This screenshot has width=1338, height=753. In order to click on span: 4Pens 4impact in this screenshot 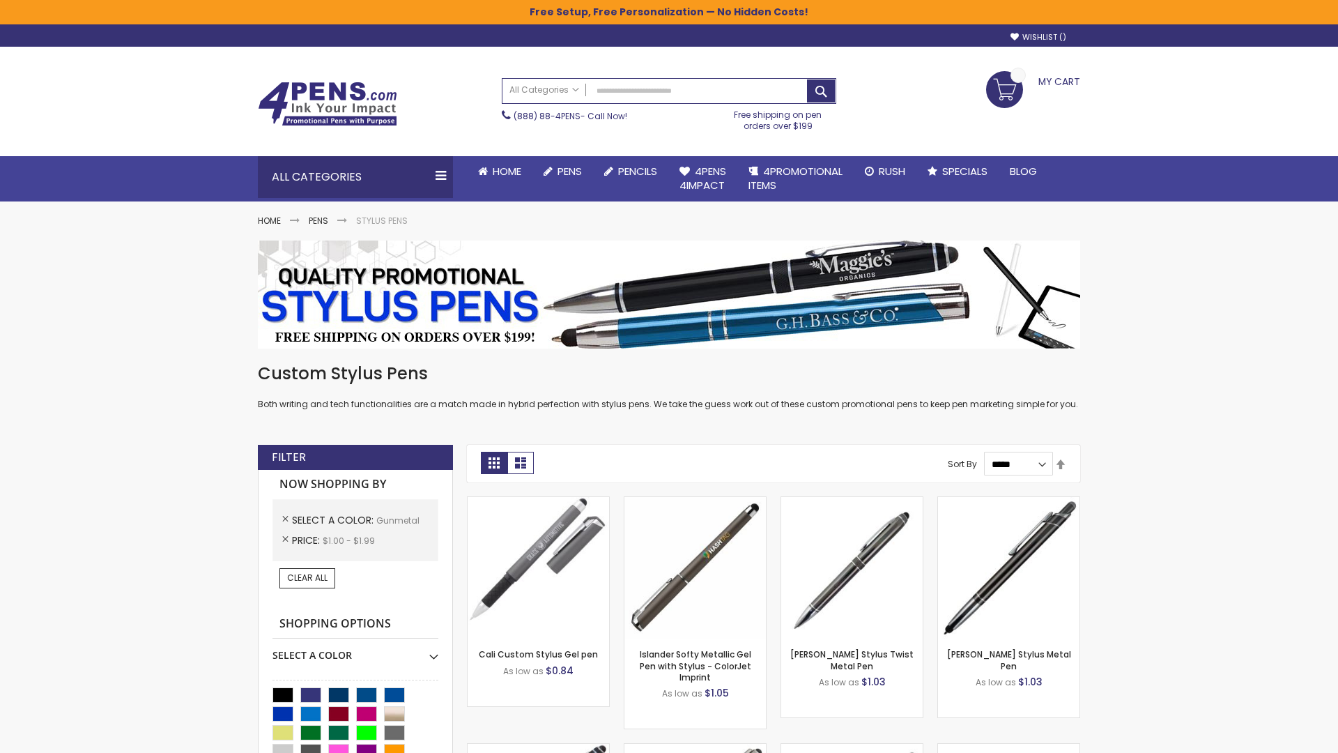, I will do `click(702, 178)`.